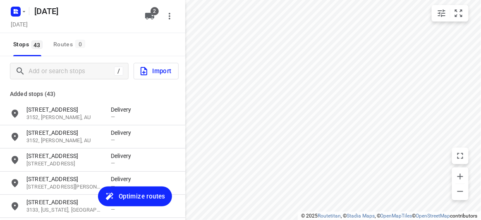 Image resolution: width=481 pixels, height=220 pixels. What do you see at coordinates (459, 13) in the screenshot?
I see `button: Fit zoom` at bounding box center [459, 13].